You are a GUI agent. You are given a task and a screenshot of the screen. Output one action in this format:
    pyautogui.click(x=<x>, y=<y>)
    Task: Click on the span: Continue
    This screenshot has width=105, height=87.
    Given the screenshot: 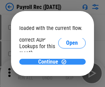 What is the action you would take?
    pyautogui.click(x=48, y=62)
    